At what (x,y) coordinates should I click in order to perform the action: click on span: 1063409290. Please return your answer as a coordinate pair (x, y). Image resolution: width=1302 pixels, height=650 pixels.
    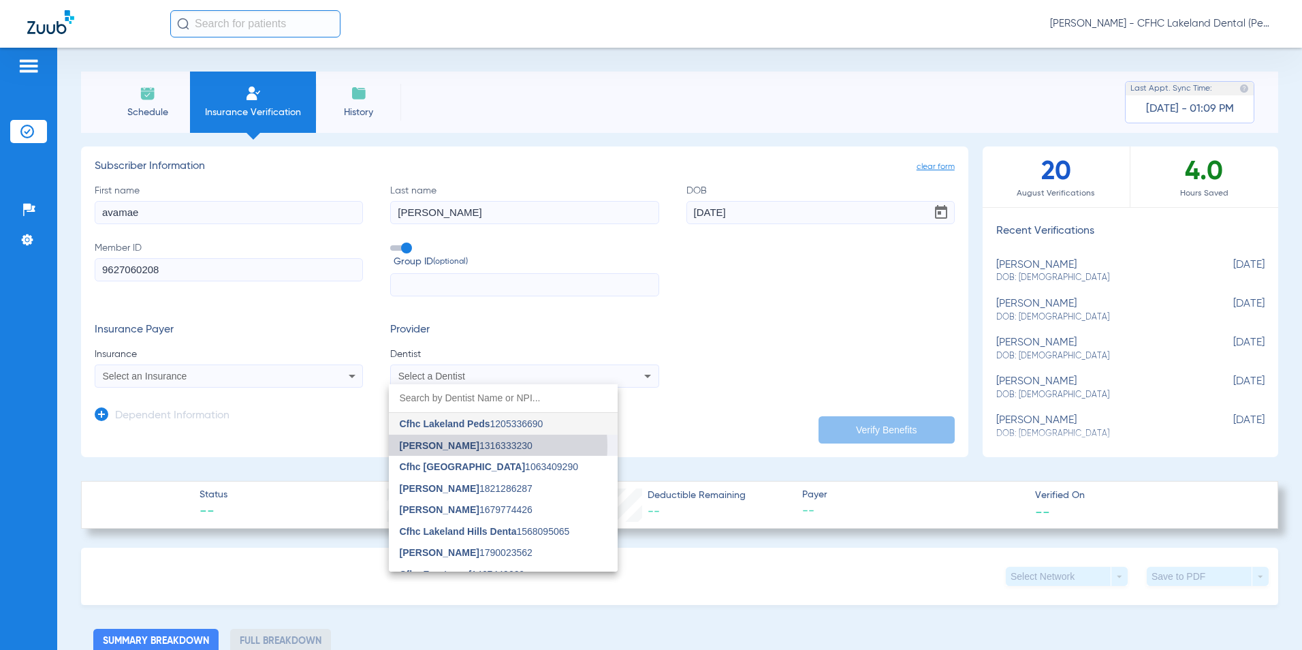
    Looking at the image, I should click on (489, 466).